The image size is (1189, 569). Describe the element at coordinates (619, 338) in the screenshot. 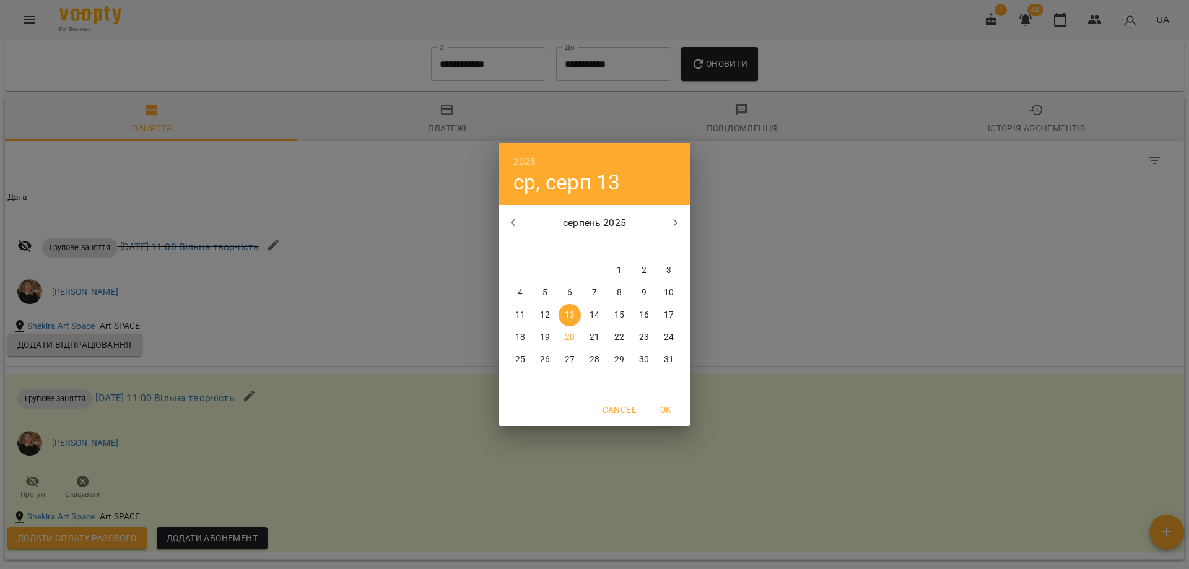

I see `button: 22` at that location.